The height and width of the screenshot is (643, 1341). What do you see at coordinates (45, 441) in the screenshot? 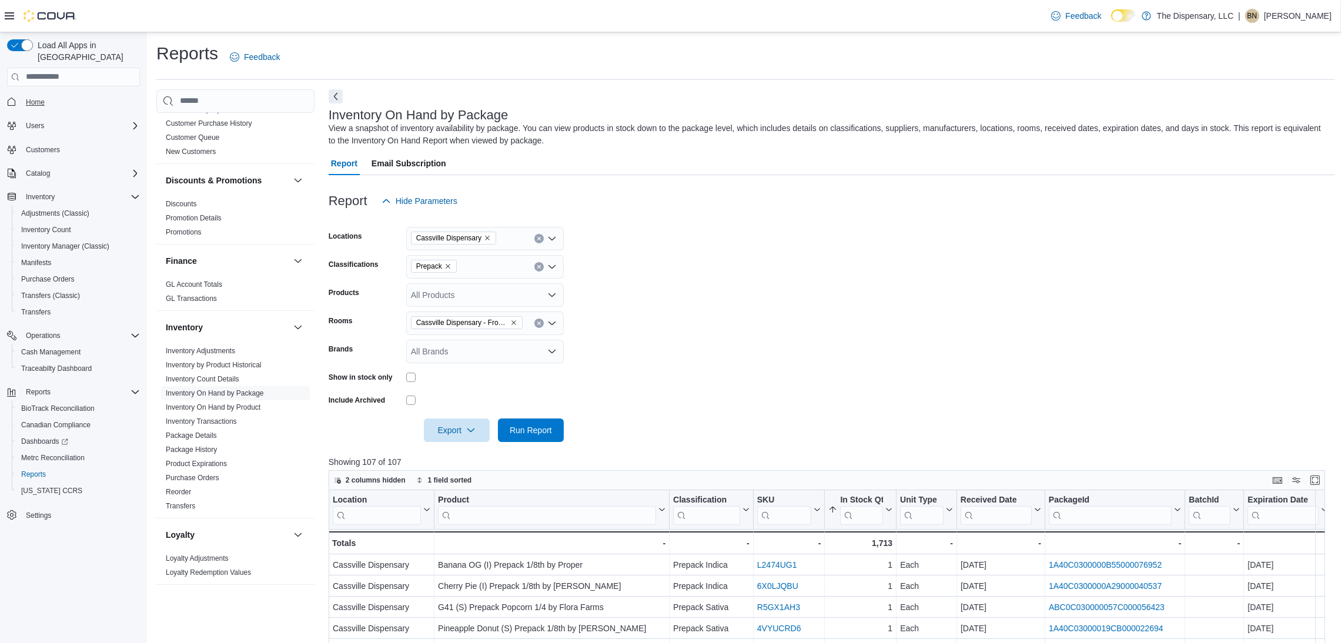
I see `a: Dashboards` at bounding box center [45, 441].